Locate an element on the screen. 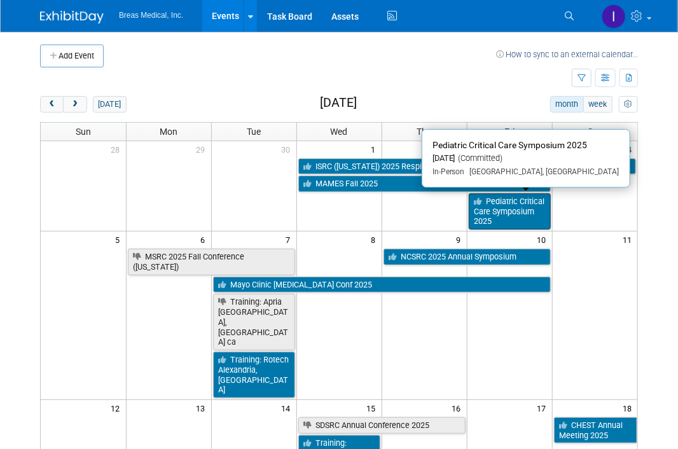  a: How to sync to an external calendar... is located at coordinates (567, 54).